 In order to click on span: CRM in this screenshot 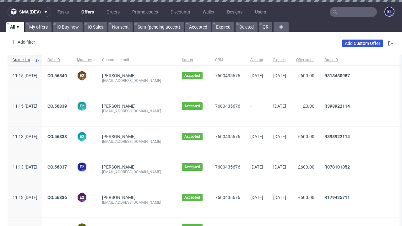, I will do `click(228, 60)`.